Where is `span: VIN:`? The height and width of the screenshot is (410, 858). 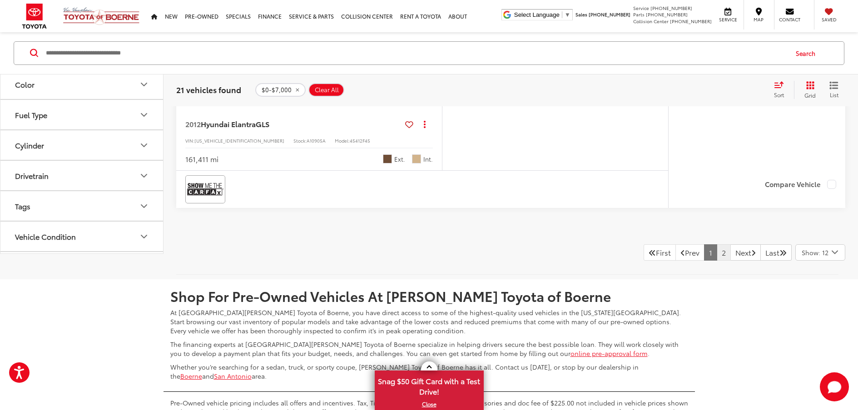
span: VIN: is located at coordinates (190, 140).